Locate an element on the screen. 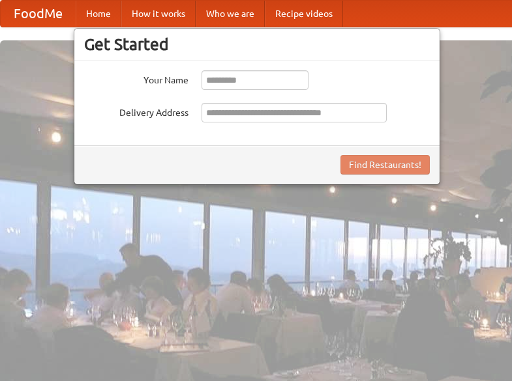 The width and height of the screenshot is (512, 381). a: Home is located at coordinates (98, 14).